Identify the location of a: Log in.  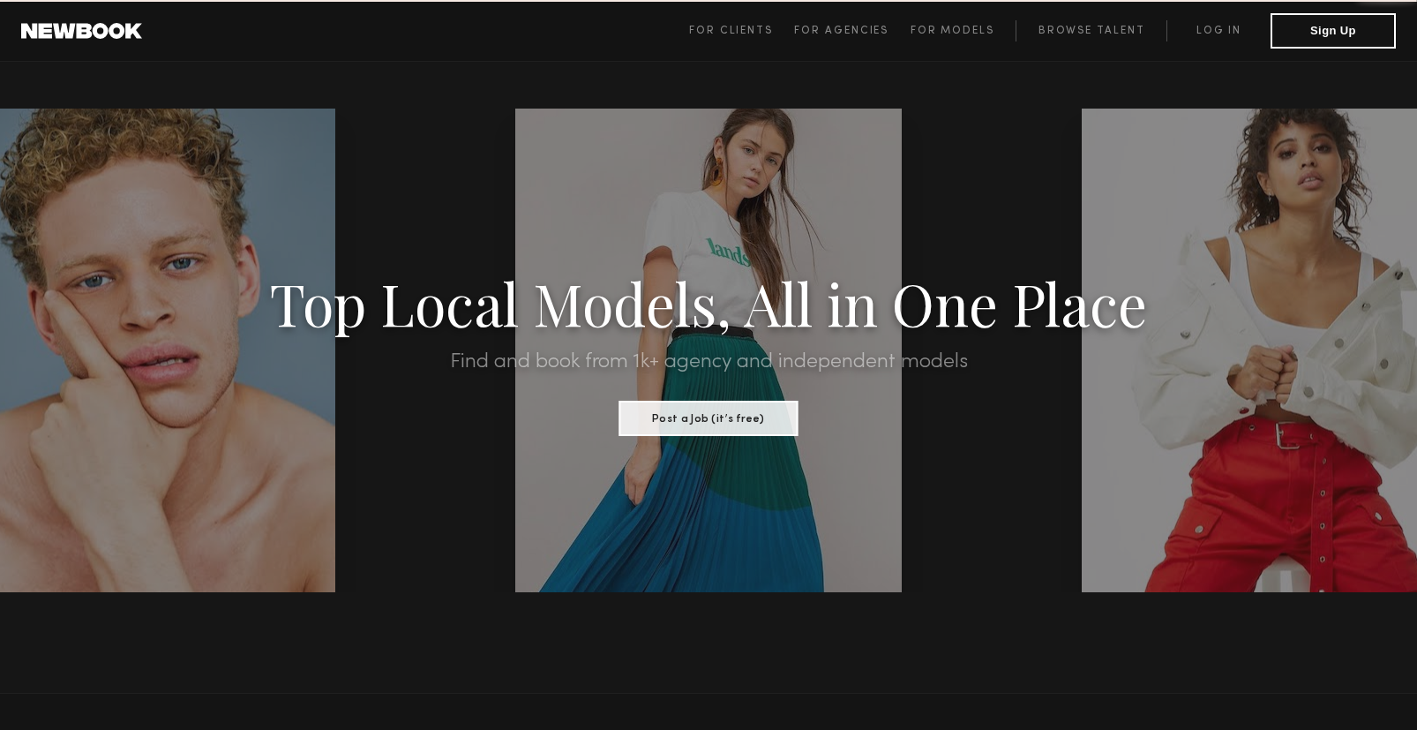
(1219, 31).